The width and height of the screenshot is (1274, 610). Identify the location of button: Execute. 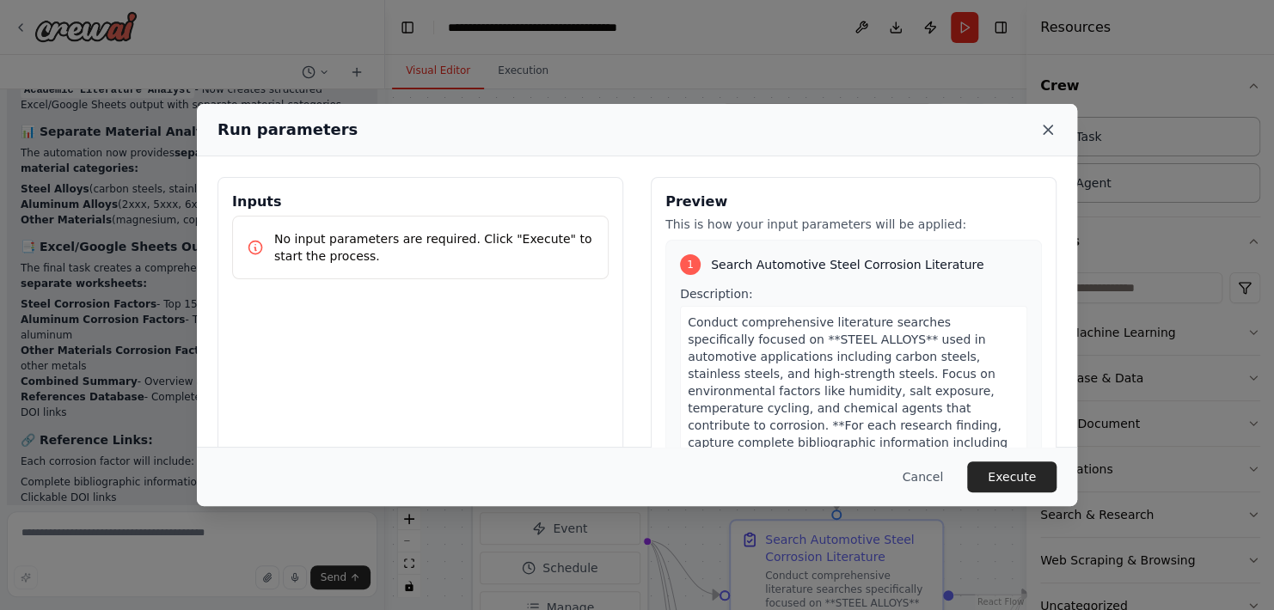
(1012, 477).